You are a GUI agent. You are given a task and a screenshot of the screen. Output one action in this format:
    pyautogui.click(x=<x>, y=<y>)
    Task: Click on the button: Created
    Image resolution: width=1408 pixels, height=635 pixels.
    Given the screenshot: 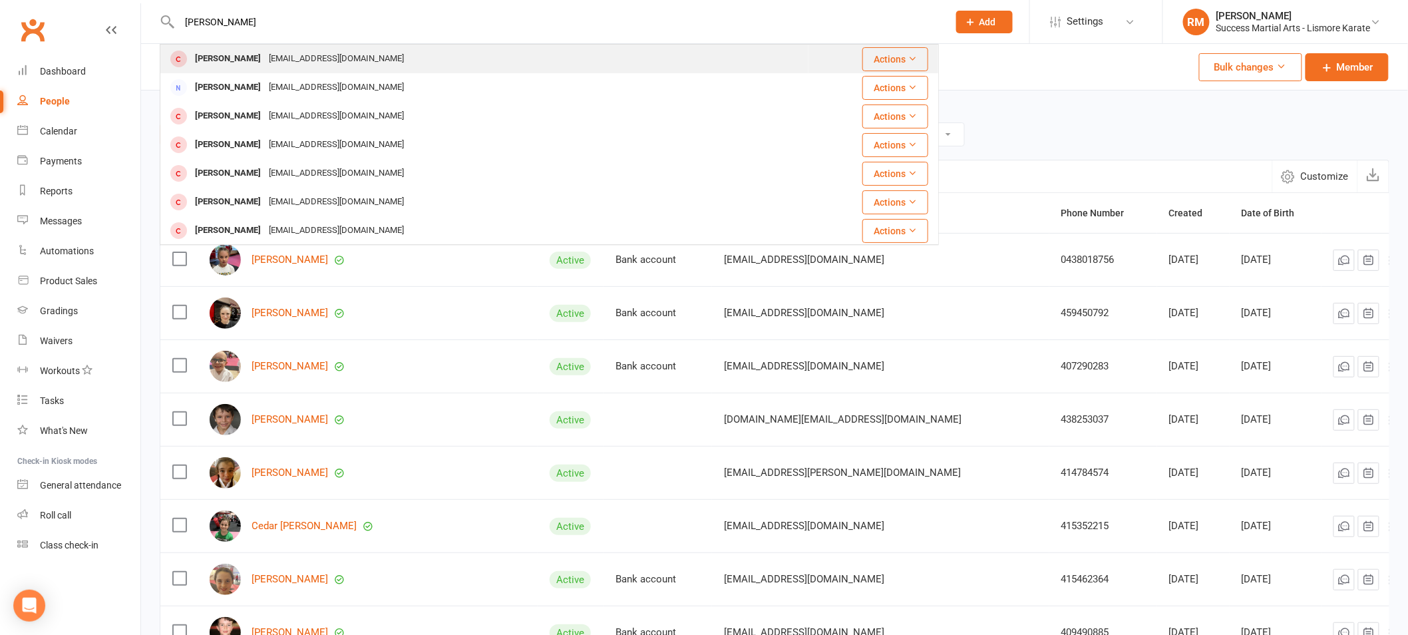 What is the action you would take?
    pyautogui.click(x=1193, y=213)
    